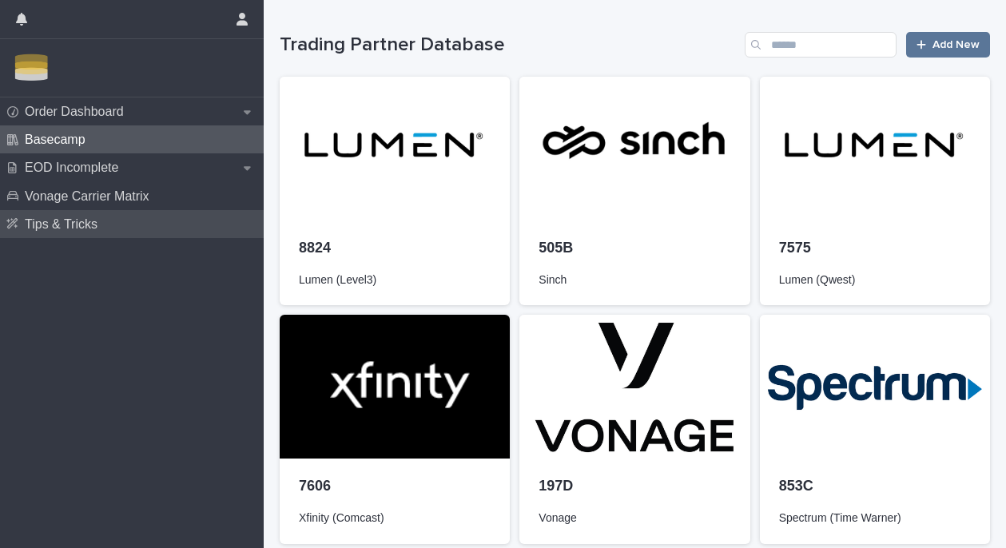 This screenshot has width=1006, height=548. What do you see at coordinates (395, 248) in the screenshot?
I see `p: 8824` at bounding box center [395, 248].